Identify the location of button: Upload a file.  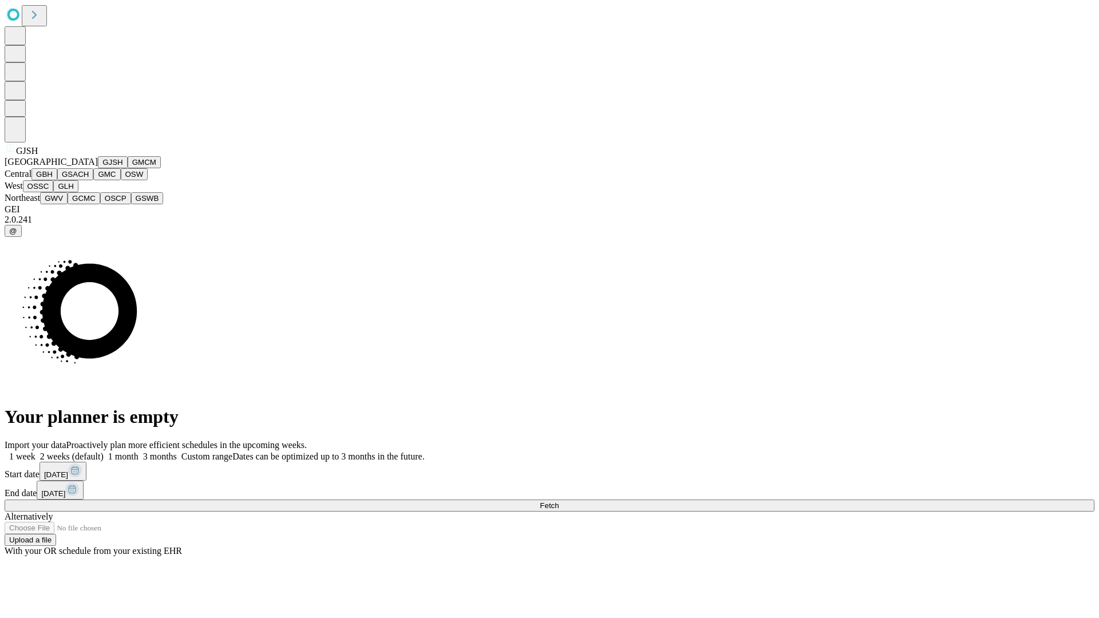
(30, 540).